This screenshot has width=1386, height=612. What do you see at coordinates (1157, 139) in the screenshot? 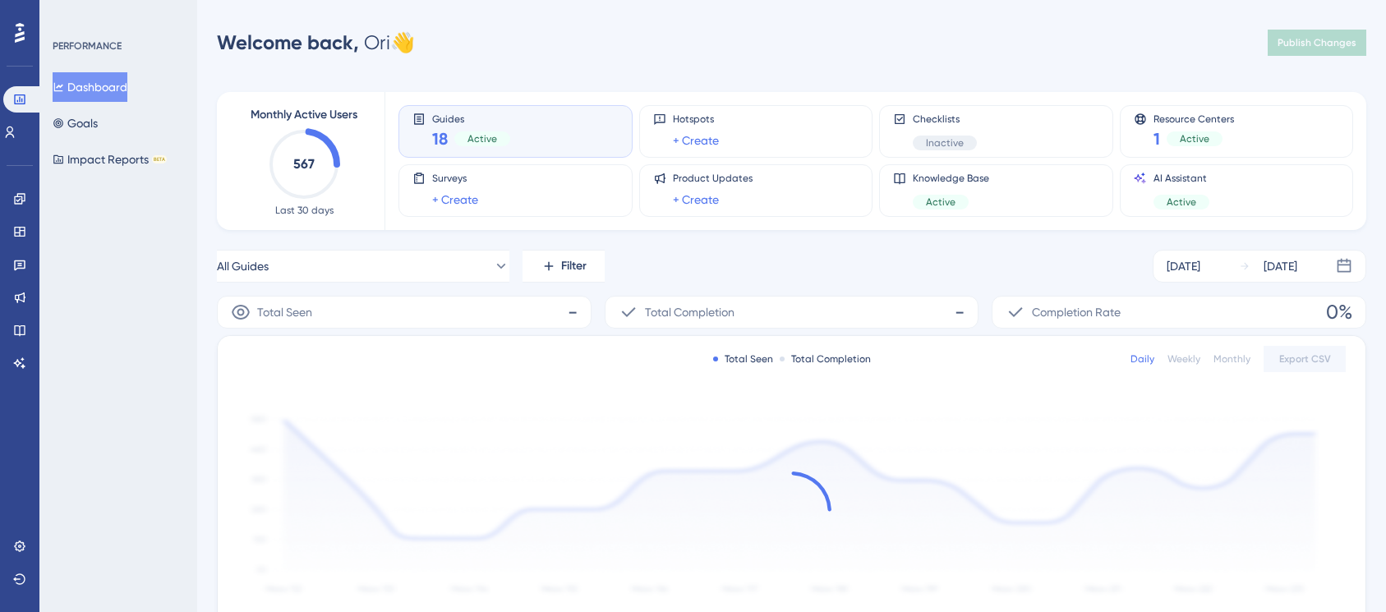
I see `span: 1` at bounding box center [1157, 139].